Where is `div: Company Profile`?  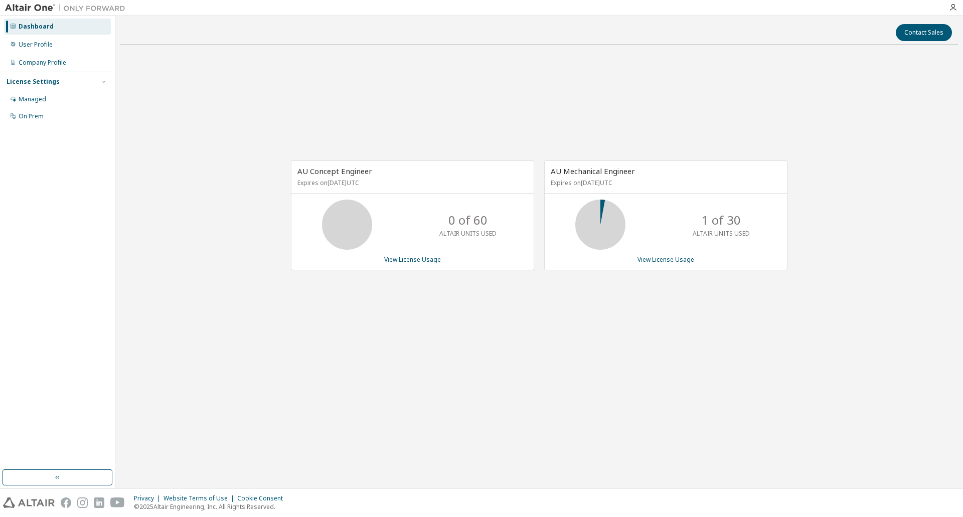
div: Company Profile is located at coordinates (42, 63).